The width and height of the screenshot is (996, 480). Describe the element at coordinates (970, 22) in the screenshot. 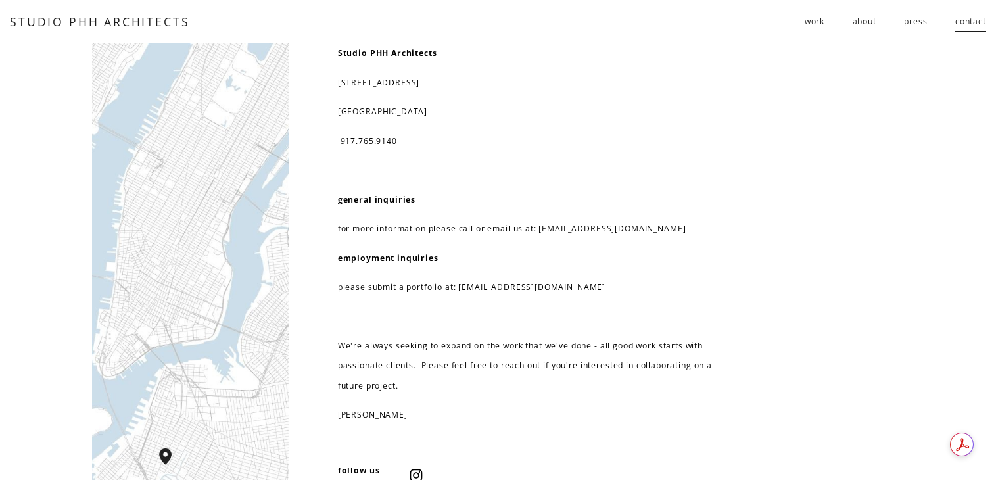

I see `a: contact` at that location.